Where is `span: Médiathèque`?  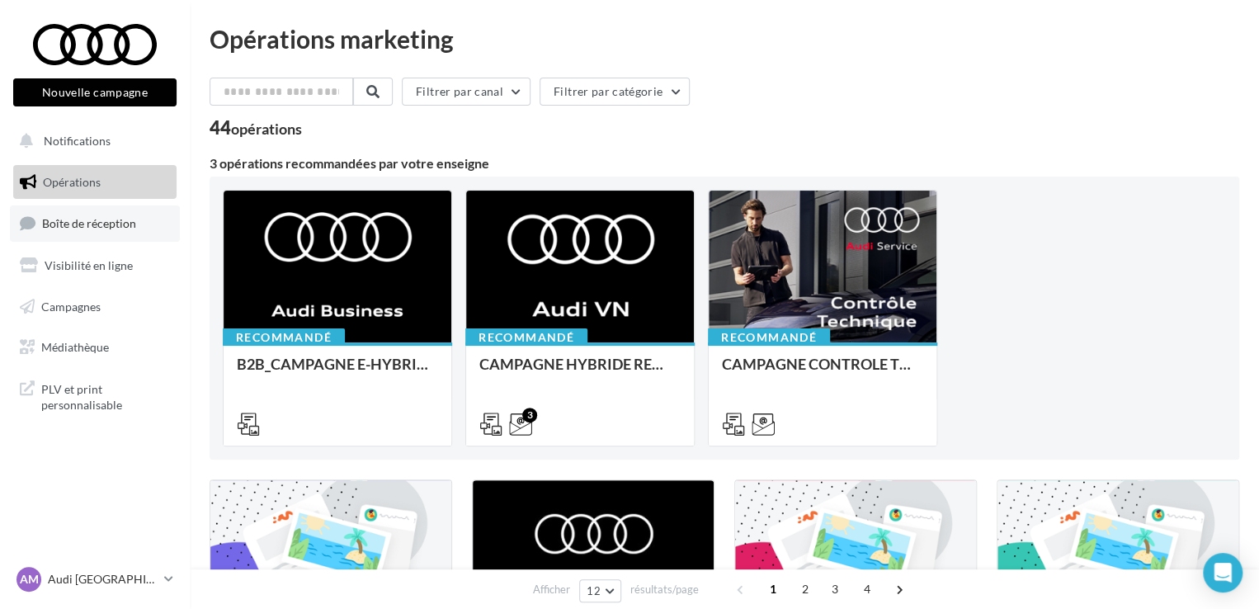
span: Médiathèque is located at coordinates (75, 346).